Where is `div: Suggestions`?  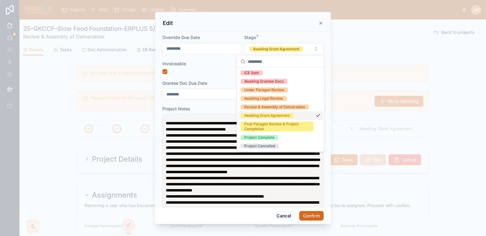
div: Suggestions is located at coordinates (280, 109).